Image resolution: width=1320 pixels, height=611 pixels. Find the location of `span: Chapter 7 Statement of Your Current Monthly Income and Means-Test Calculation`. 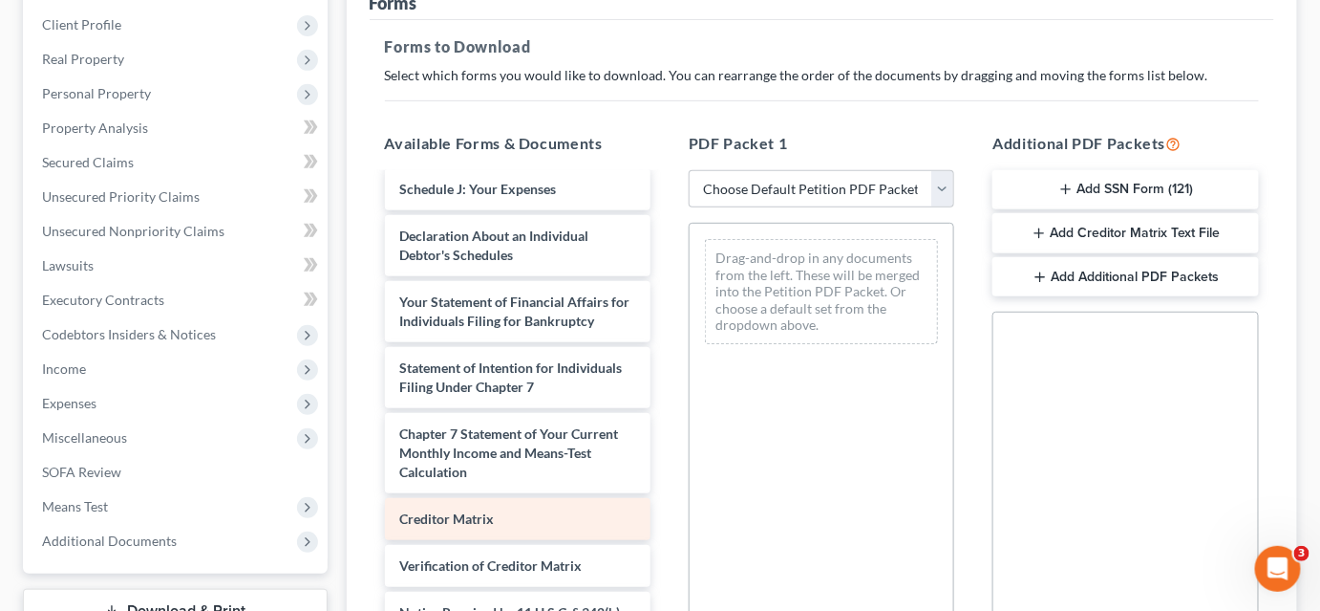

span: Chapter 7 Statement of Your Current Monthly Income and Means-Test Calculation is located at coordinates (509, 452).